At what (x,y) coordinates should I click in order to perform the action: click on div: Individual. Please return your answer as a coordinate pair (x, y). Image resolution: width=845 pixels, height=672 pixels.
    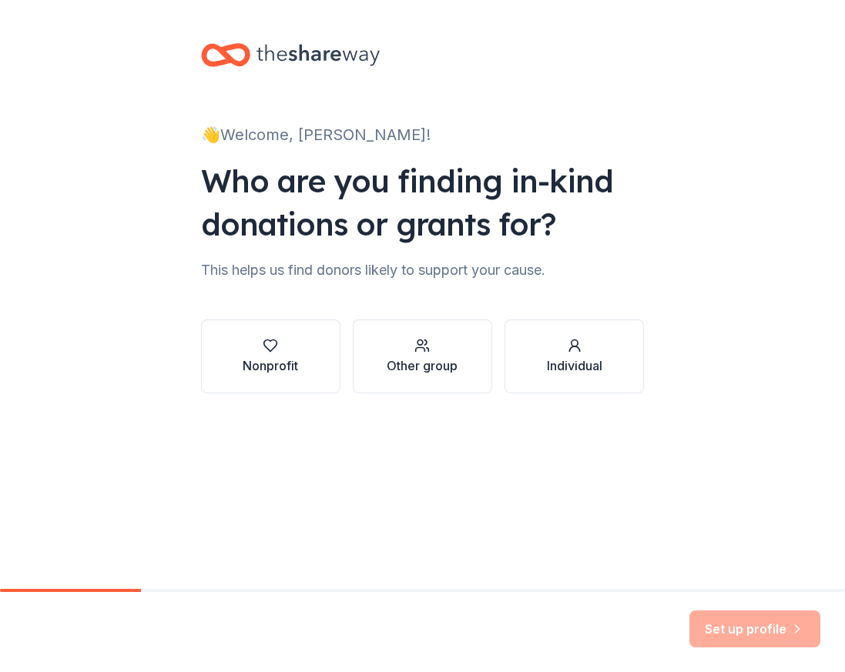
    Looking at the image, I should click on (574, 366).